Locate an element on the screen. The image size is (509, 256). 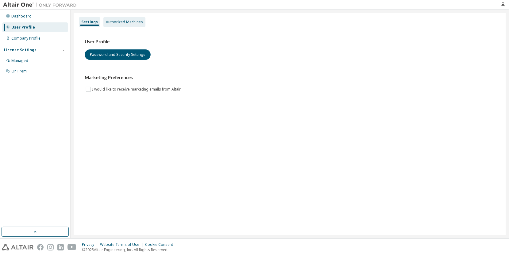
img: altair_logo.svg is located at coordinates (17, 247).